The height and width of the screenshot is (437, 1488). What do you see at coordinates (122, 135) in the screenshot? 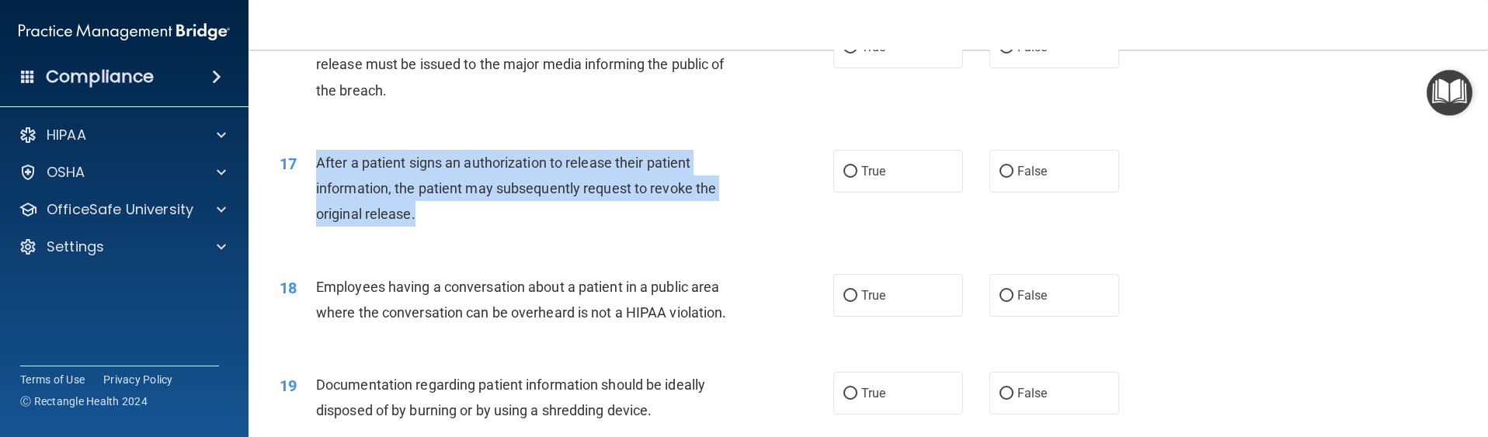
I see `a: HIPAA` at bounding box center [122, 135].